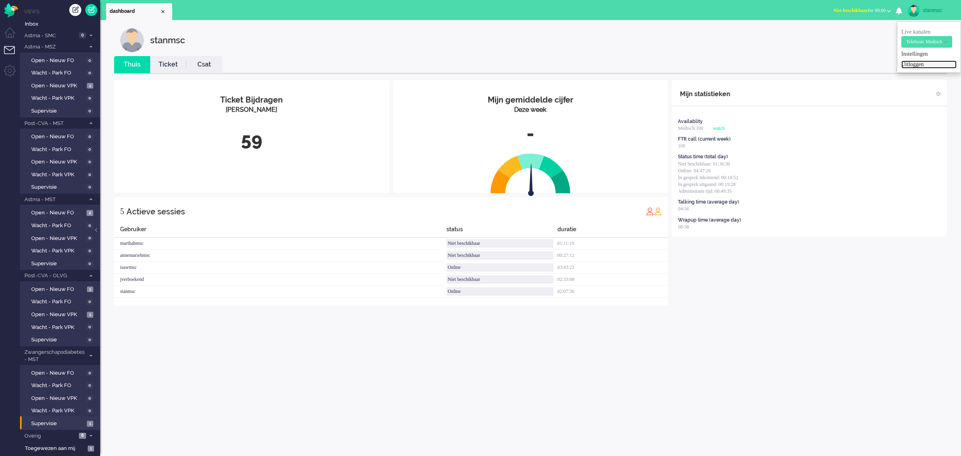 The width and height of the screenshot is (961, 456). What do you see at coordinates (62, 448) in the screenshot?
I see `a: Toegewezen aan mij 1` at bounding box center [62, 448].